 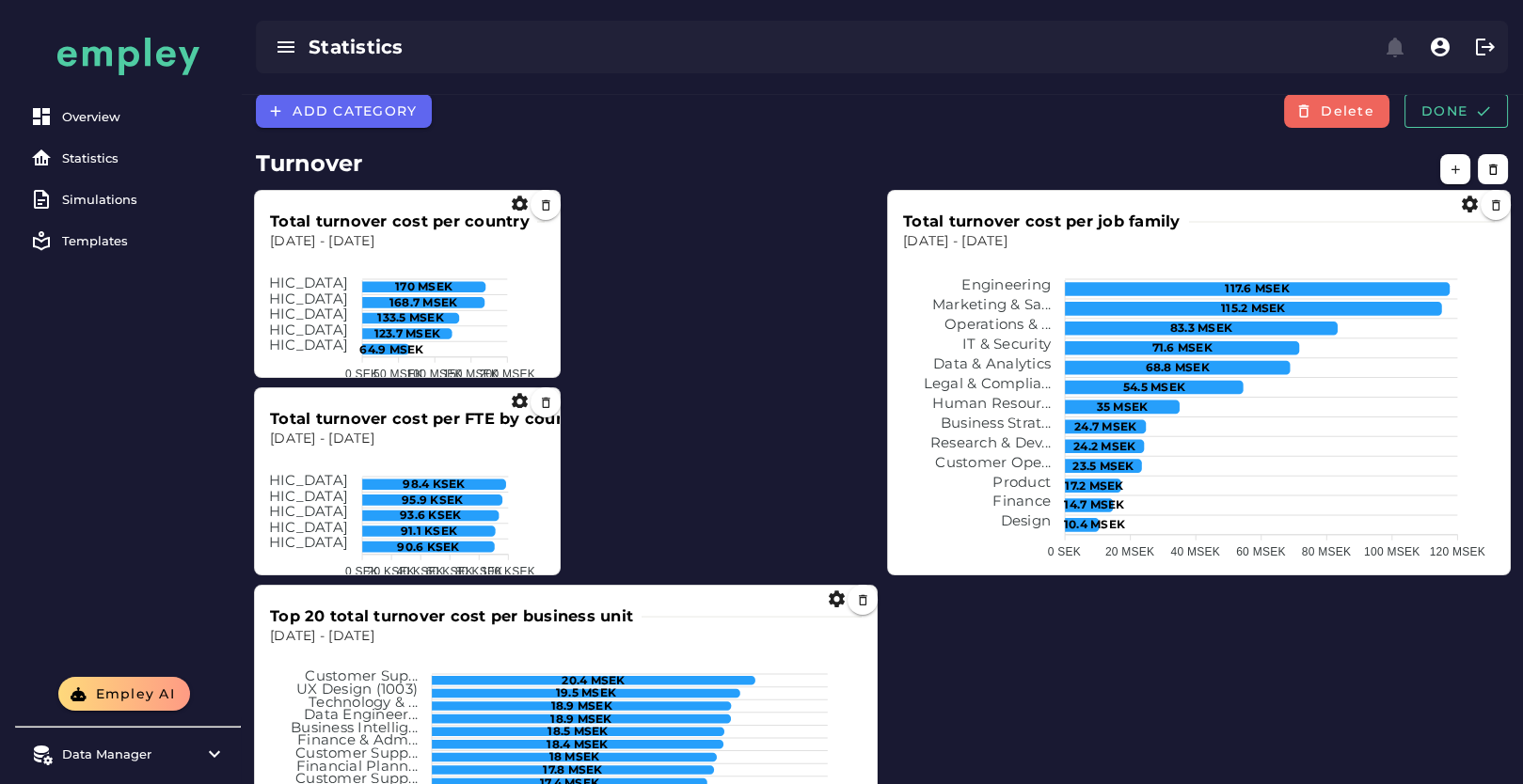 What do you see at coordinates (398, 375) in the screenshot?
I see `tspan: 50 MSEK` at bounding box center [398, 375].